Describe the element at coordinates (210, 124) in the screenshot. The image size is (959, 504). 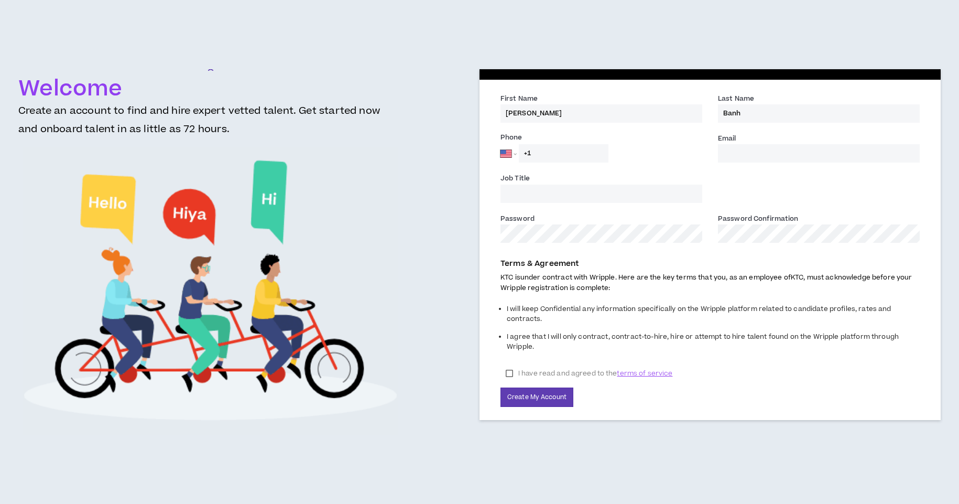
I see `h3: Create an account to find and hire expert vetted talent. Get started now and onboard talent in as...` at that location.